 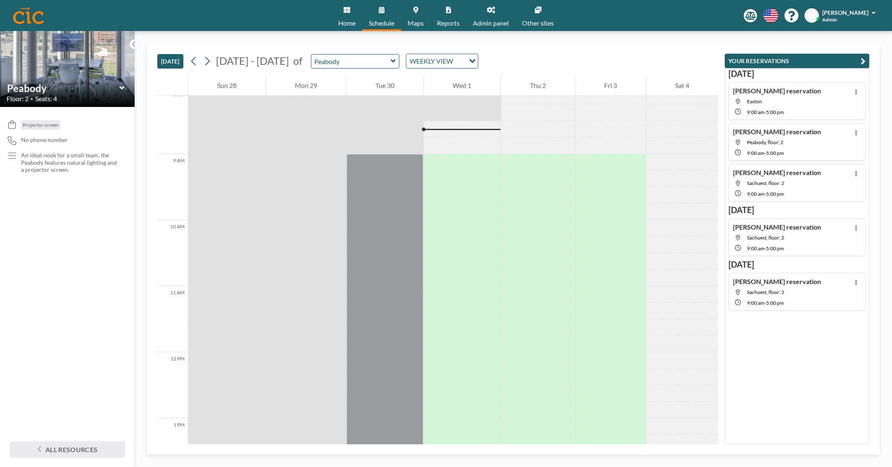 What do you see at coordinates (173, 187) in the screenshot?
I see `div: 9 AM` at bounding box center [173, 187].